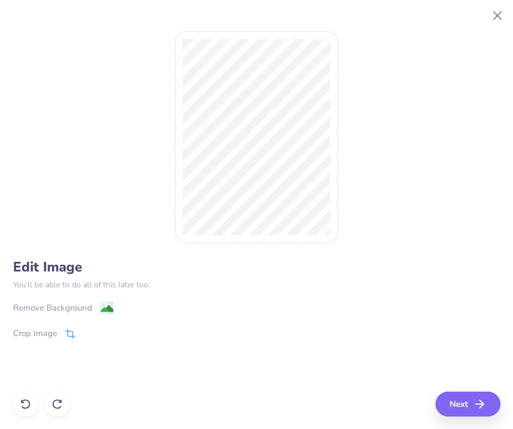 The width and height of the screenshot is (513, 429). What do you see at coordinates (498, 16) in the screenshot?
I see `button: Close` at bounding box center [498, 16].